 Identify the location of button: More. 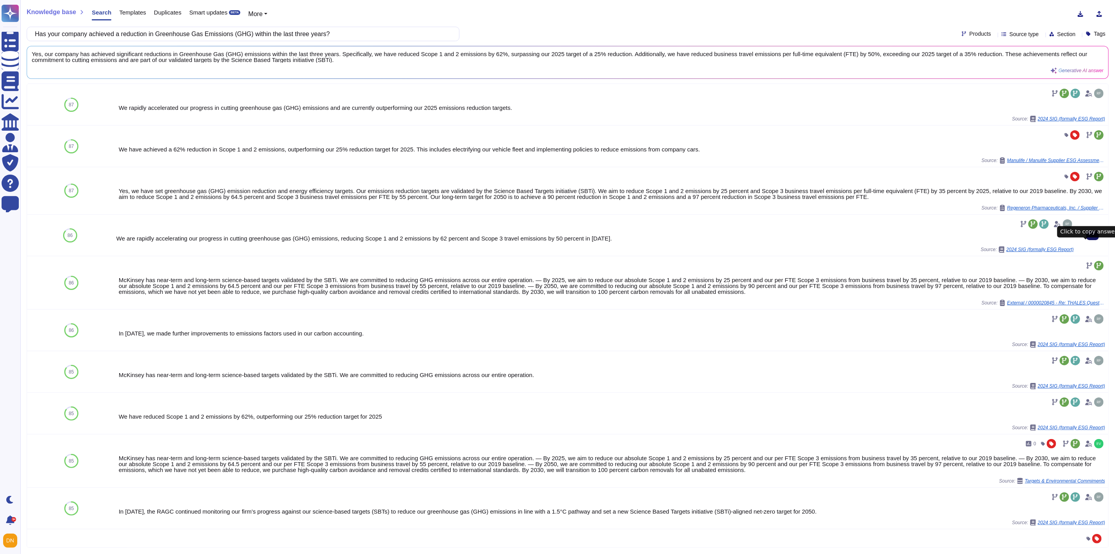
(258, 14).